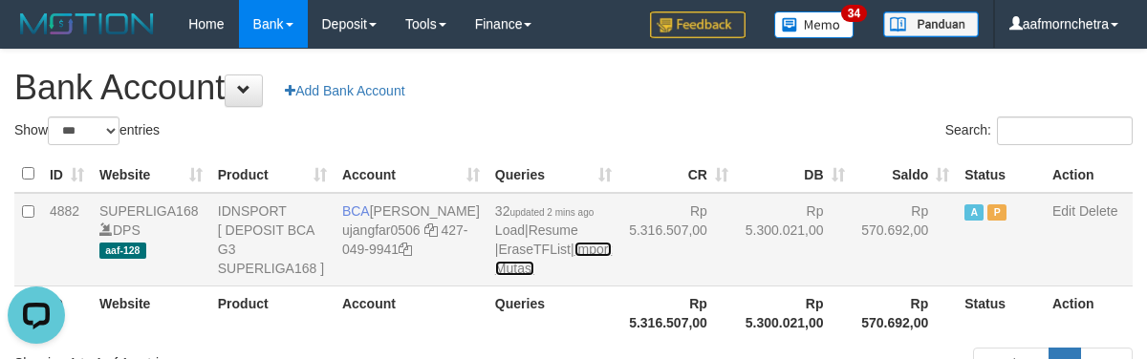  What do you see at coordinates (405, 250) in the screenshot?
I see `a: Copy 4270499941 to clipboard` at bounding box center [405, 250].